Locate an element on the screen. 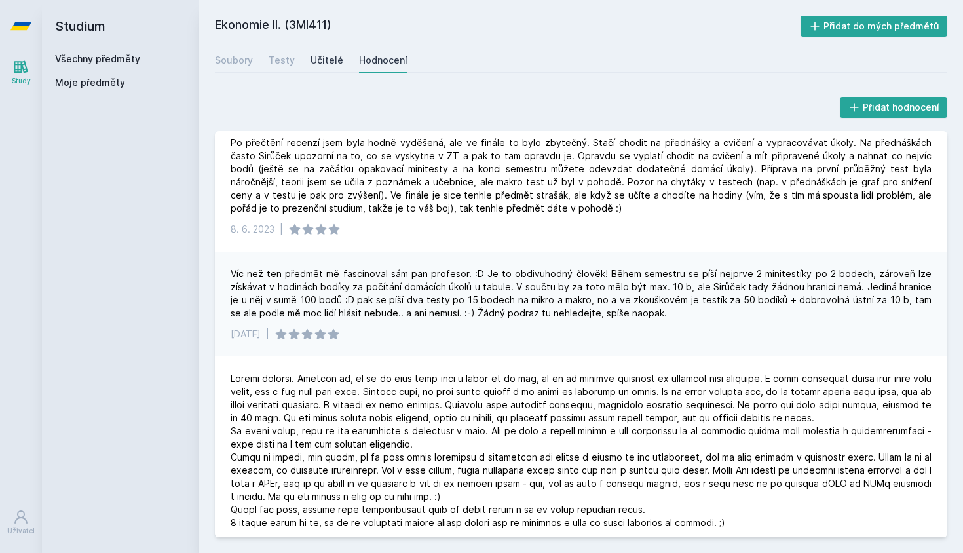 This screenshot has height=553, width=963. h2: Ekonomie II. (3MI411) is located at coordinates (508, 26).